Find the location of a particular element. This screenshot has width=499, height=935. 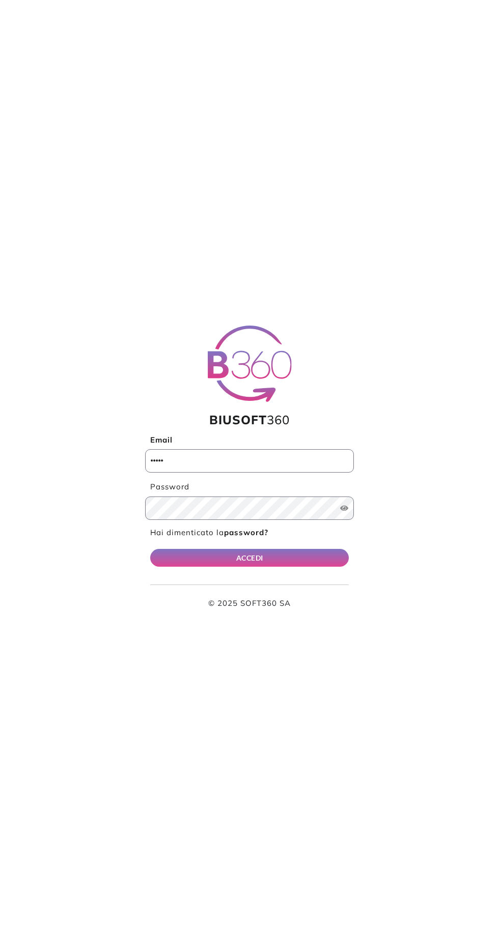

b: password? is located at coordinates (246, 532).